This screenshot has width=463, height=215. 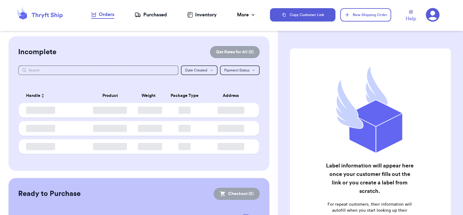 I want to click on a: Orders, so click(x=103, y=15).